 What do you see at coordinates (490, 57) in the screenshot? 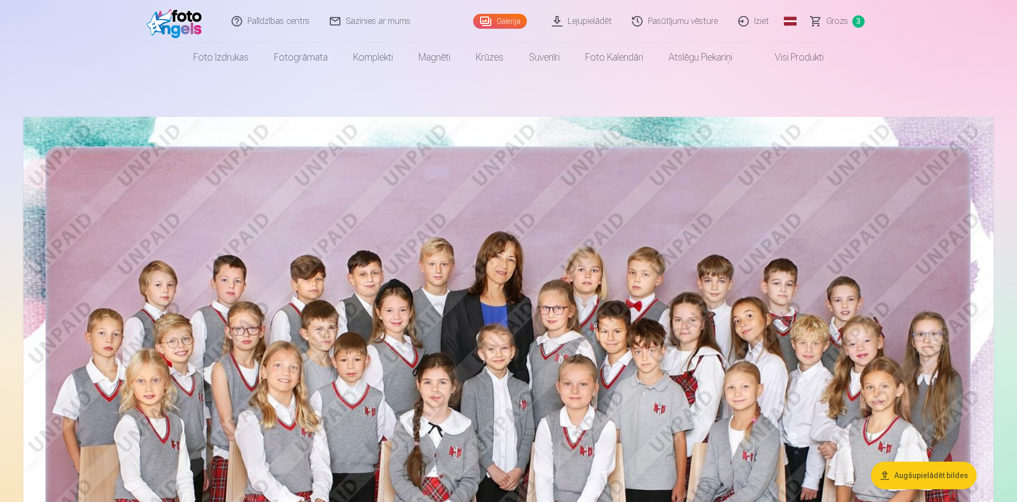
I see `a: Krūzes` at bounding box center [490, 57].